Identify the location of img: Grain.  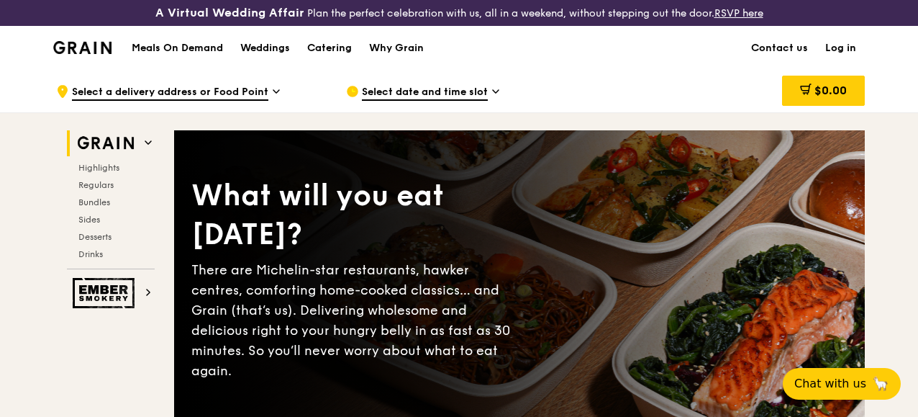
(82, 47).